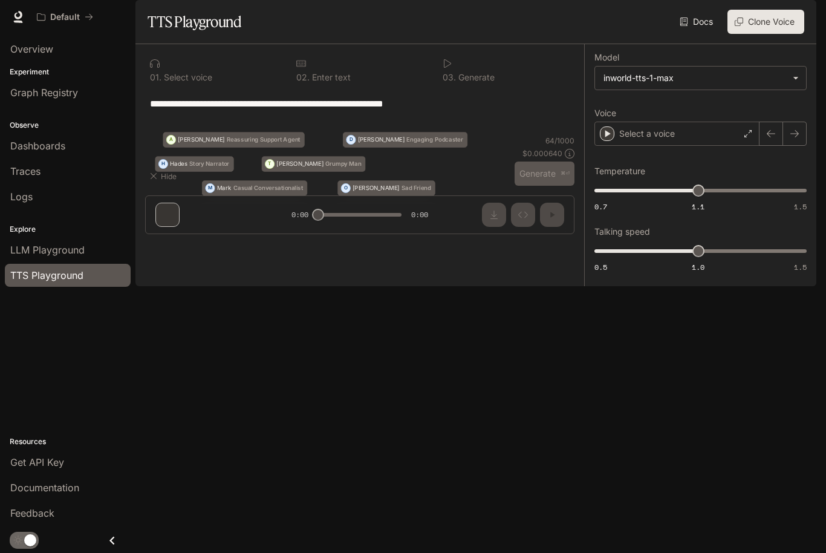 This screenshot has height=553, width=826. Describe the element at coordinates (698, 206) in the screenshot. I see `span: 1.1` at that location.